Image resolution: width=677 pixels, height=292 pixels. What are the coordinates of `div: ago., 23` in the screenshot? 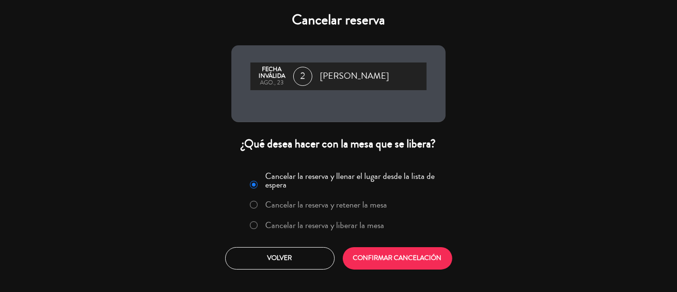 It's located at (272, 83).